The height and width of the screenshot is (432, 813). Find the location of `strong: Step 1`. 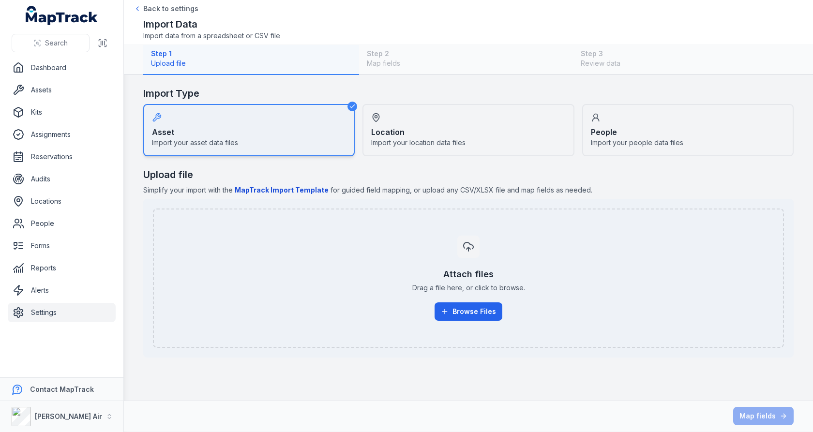

strong: Step 1 is located at coordinates (251, 54).